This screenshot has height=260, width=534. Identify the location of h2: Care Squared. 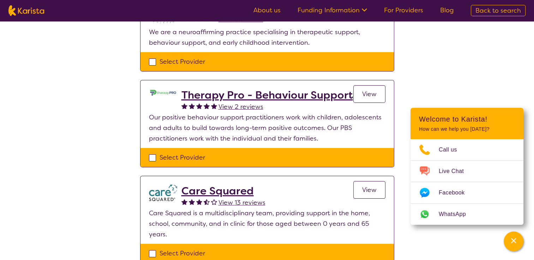
(223, 191).